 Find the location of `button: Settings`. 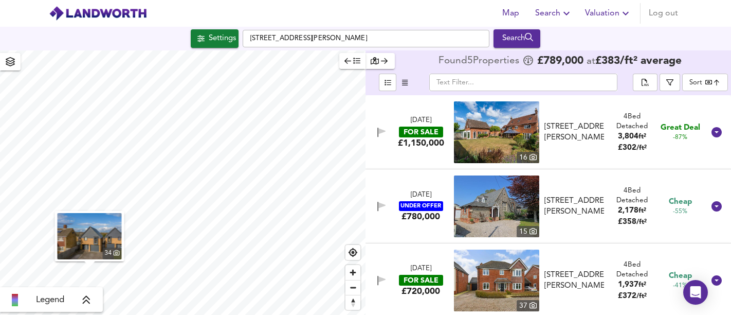

button: Settings is located at coordinates (214, 39).